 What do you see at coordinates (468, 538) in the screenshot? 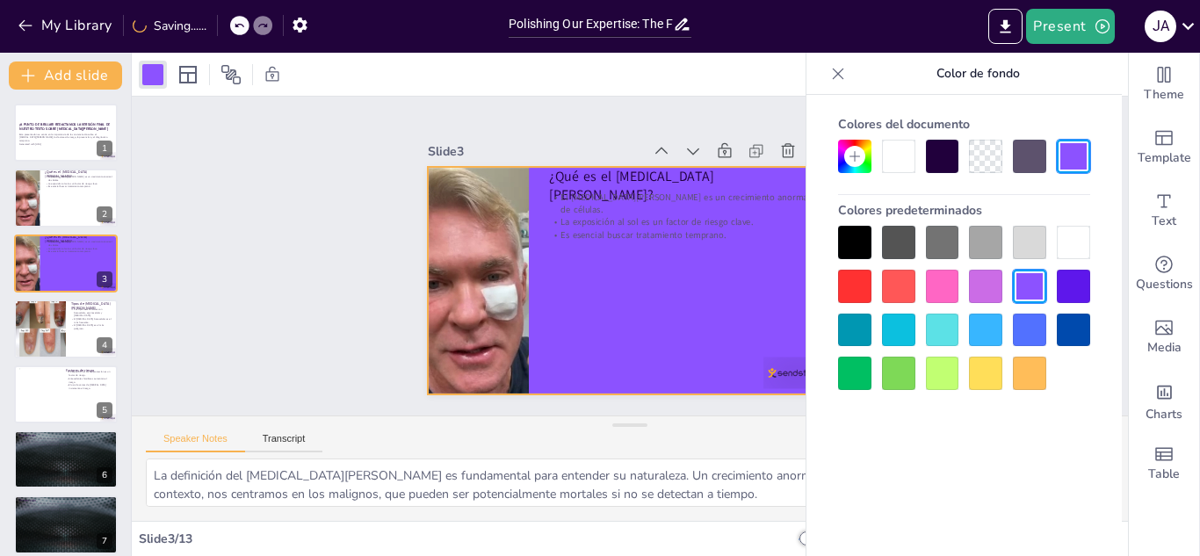
I see `div: Slide 3 / 13` at bounding box center [468, 538].